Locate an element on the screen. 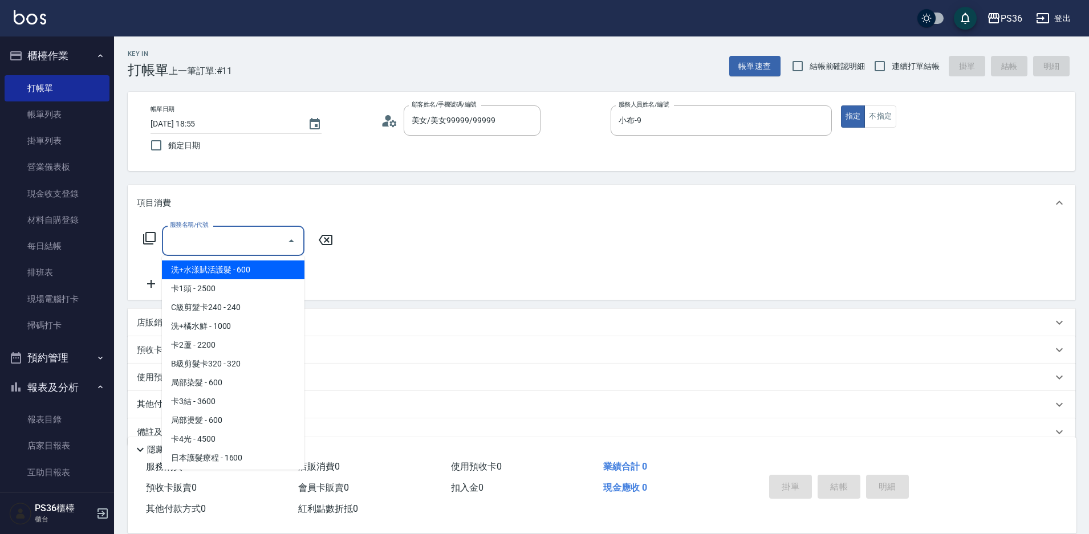 The width and height of the screenshot is (1089, 534). p: 使用預收卡 is located at coordinates (158, 377).